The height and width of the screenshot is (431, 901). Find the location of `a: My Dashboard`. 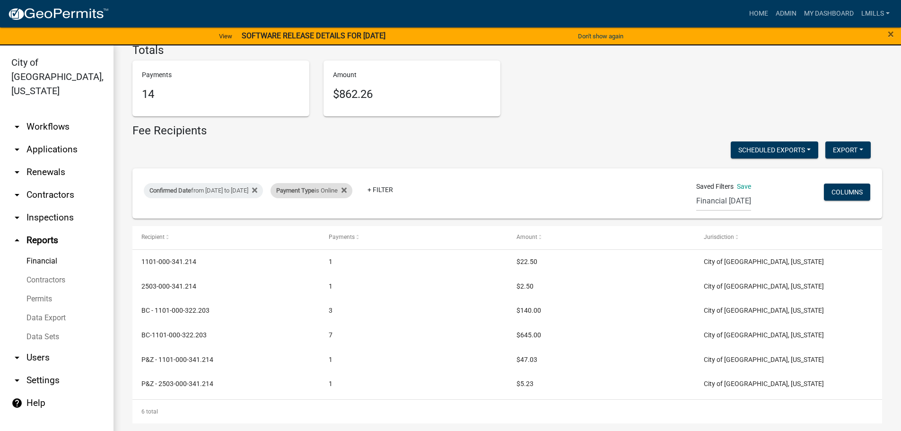

a: My Dashboard is located at coordinates (829, 14).